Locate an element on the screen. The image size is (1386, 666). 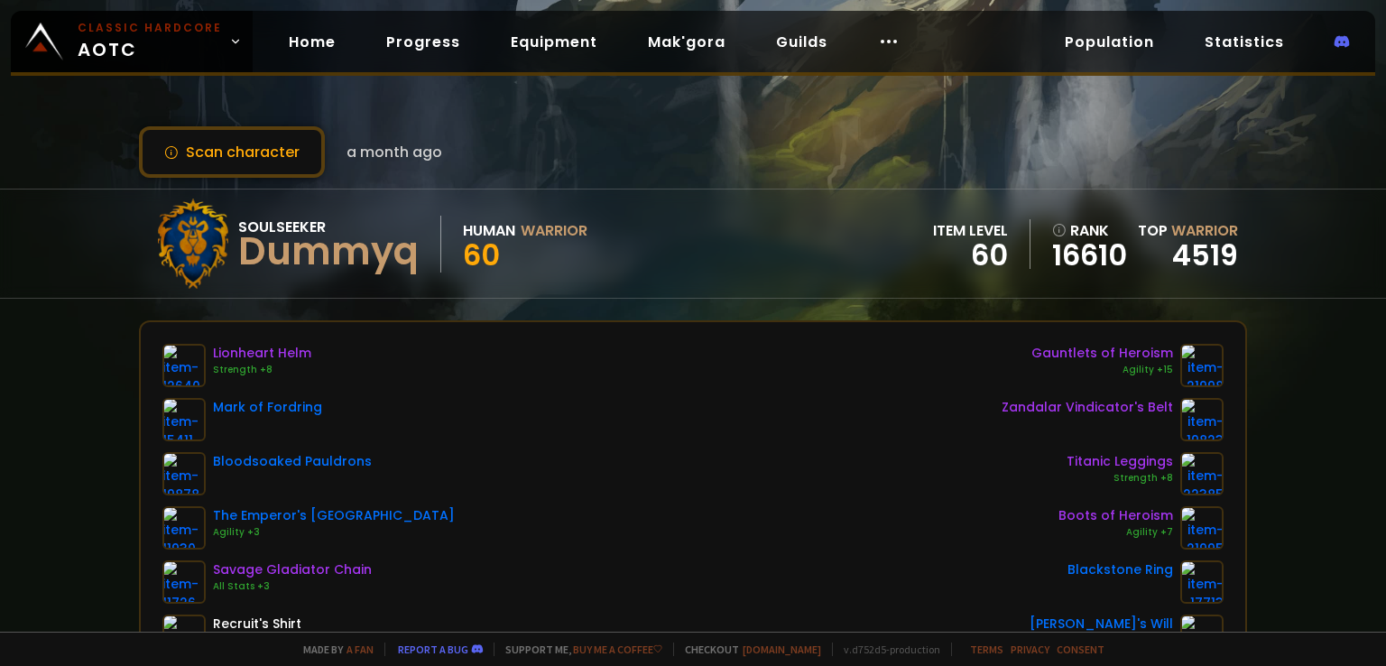
a: Terms is located at coordinates (986, 649).